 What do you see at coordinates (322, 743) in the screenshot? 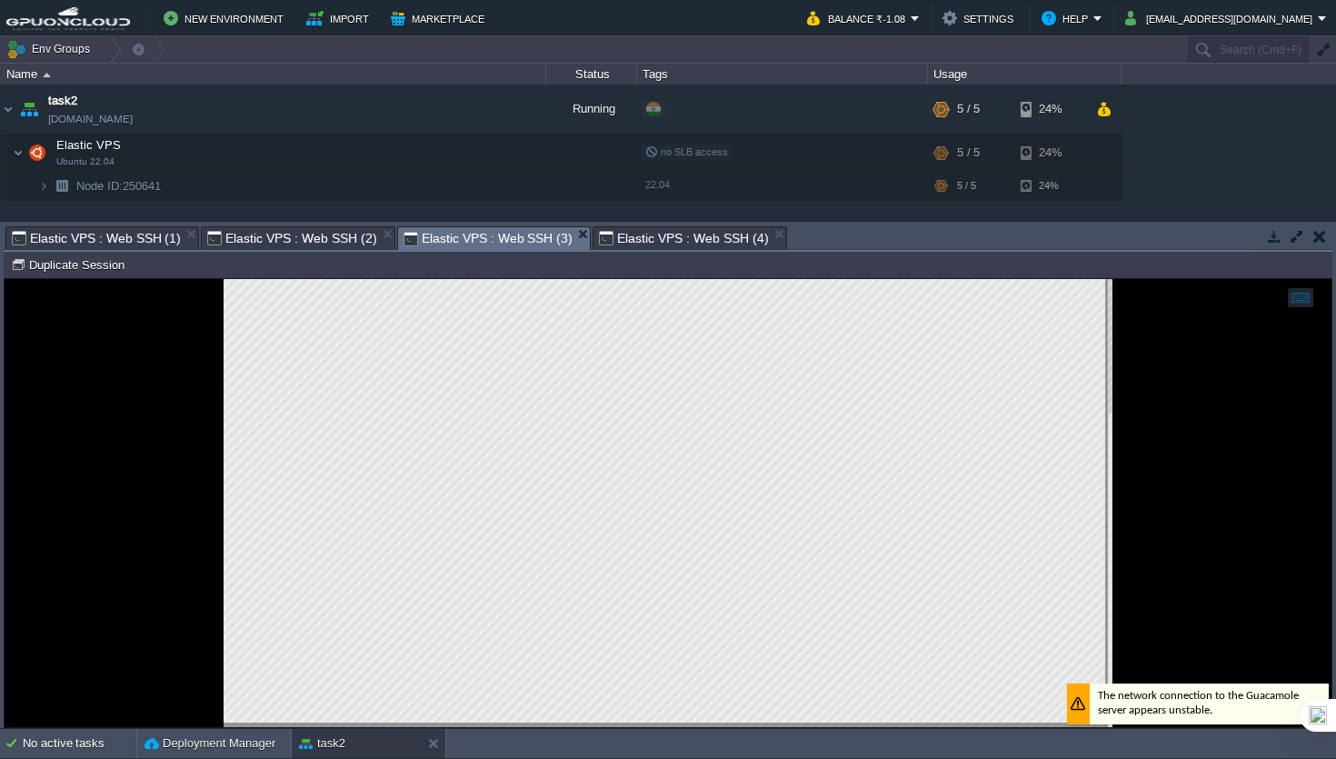
I see `button: task2` at bounding box center [322, 743].